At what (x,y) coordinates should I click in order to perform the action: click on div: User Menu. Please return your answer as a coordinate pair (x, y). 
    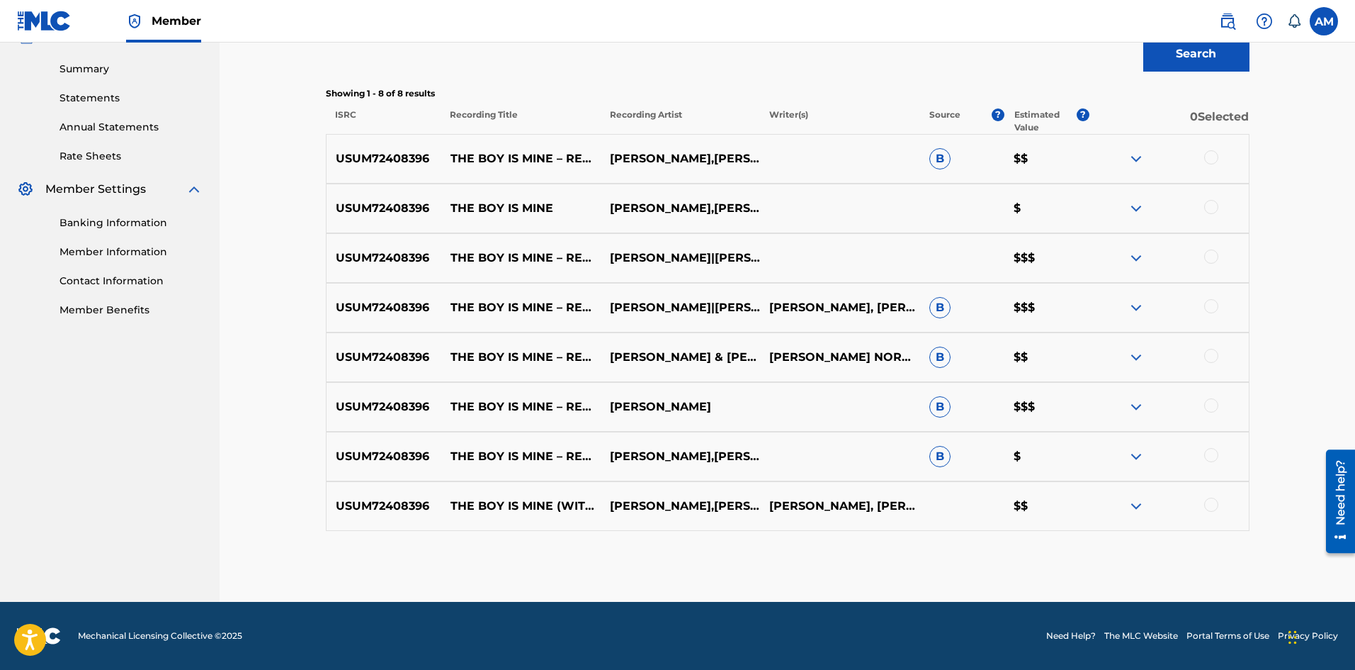
    Looking at the image, I should click on (1324, 21).